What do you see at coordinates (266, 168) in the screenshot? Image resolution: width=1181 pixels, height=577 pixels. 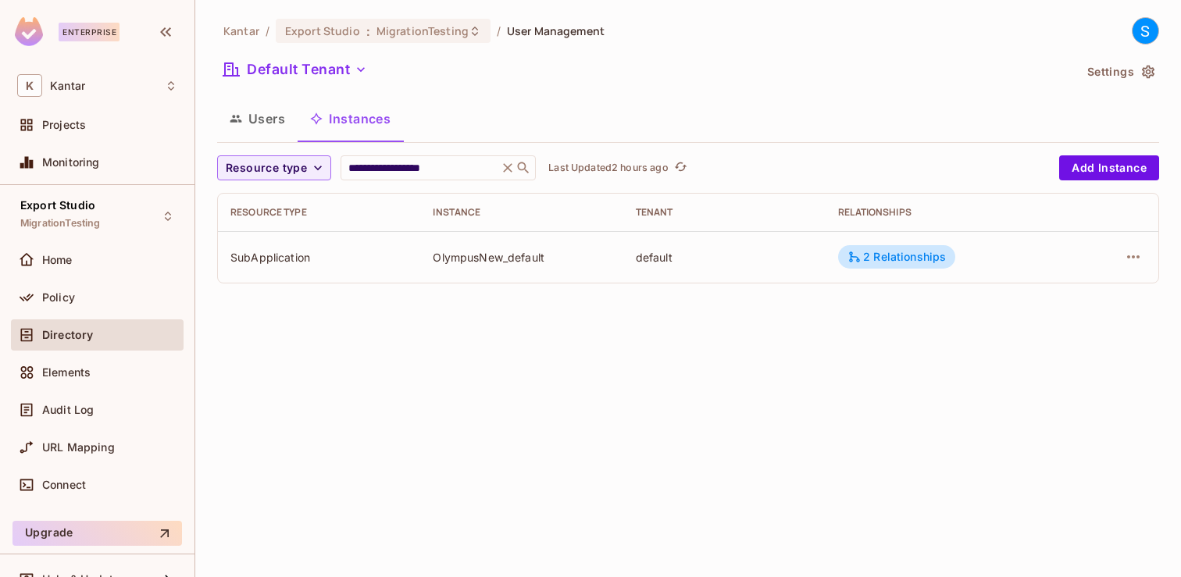 I see `span: Resource type` at bounding box center [266, 168].